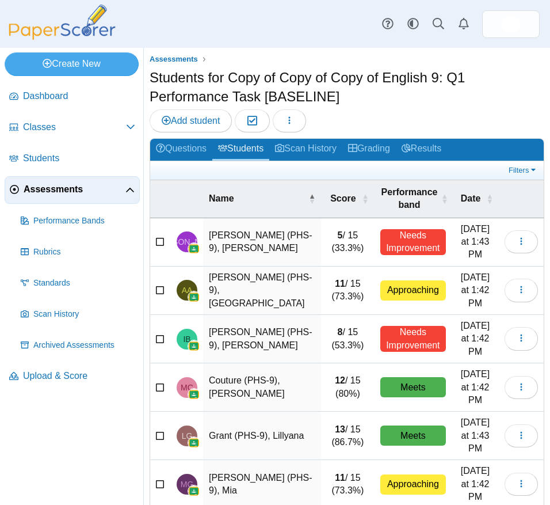 The height and width of the screenshot is (505, 550). Describe the element at coordinates (62, 36) in the screenshot. I see `a: PaperScorer` at that location.